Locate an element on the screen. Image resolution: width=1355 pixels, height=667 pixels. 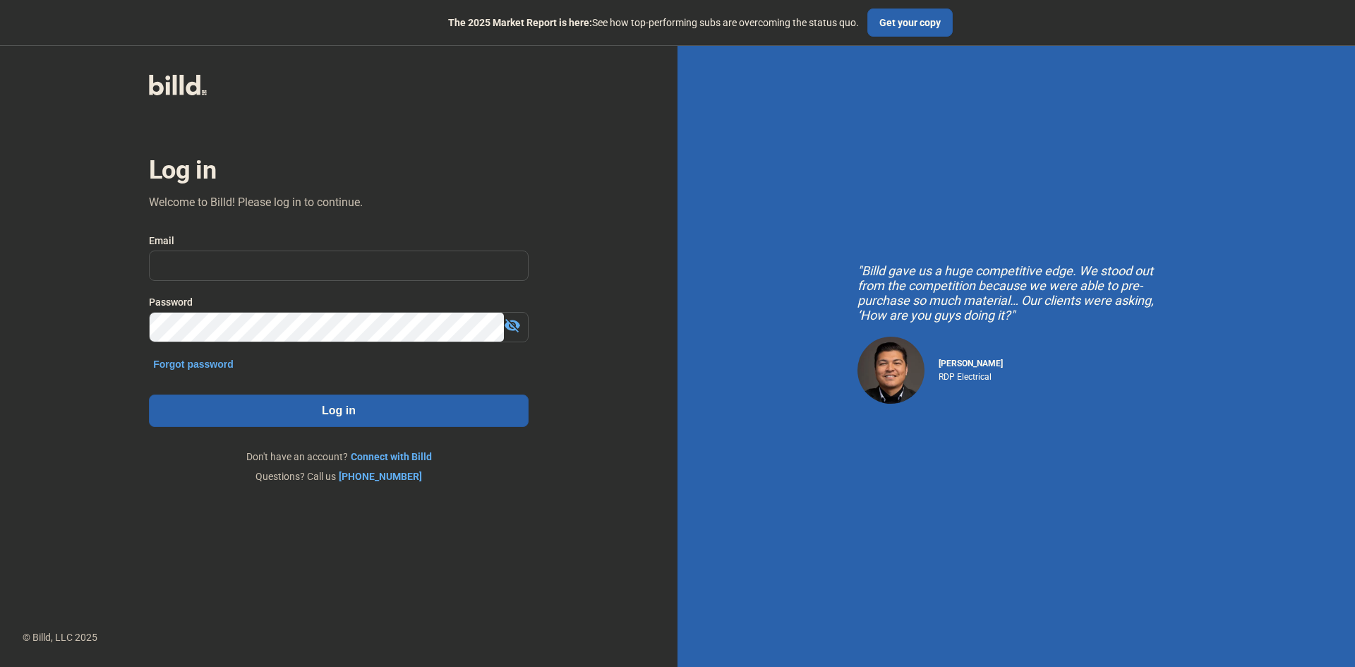
button: Log in is located at coordinates (339, 411).